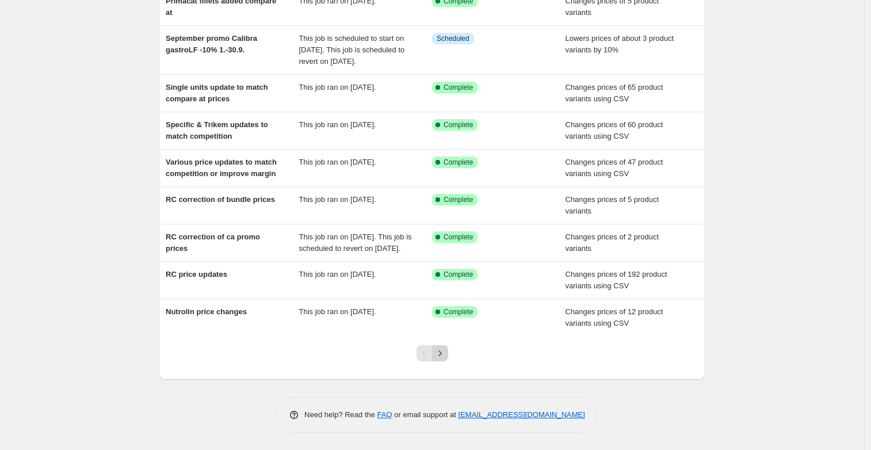 Image resolution: width=871 pixels, height=450 pixels. Describe the element at coordinates (432, 353) in the screenshot. I see `nav: Pagination` at that location.